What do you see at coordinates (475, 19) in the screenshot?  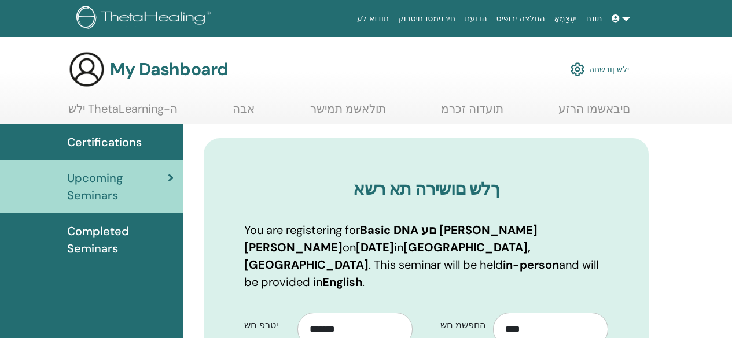 I see `a: הדועת` at bounding box center [475, 19].